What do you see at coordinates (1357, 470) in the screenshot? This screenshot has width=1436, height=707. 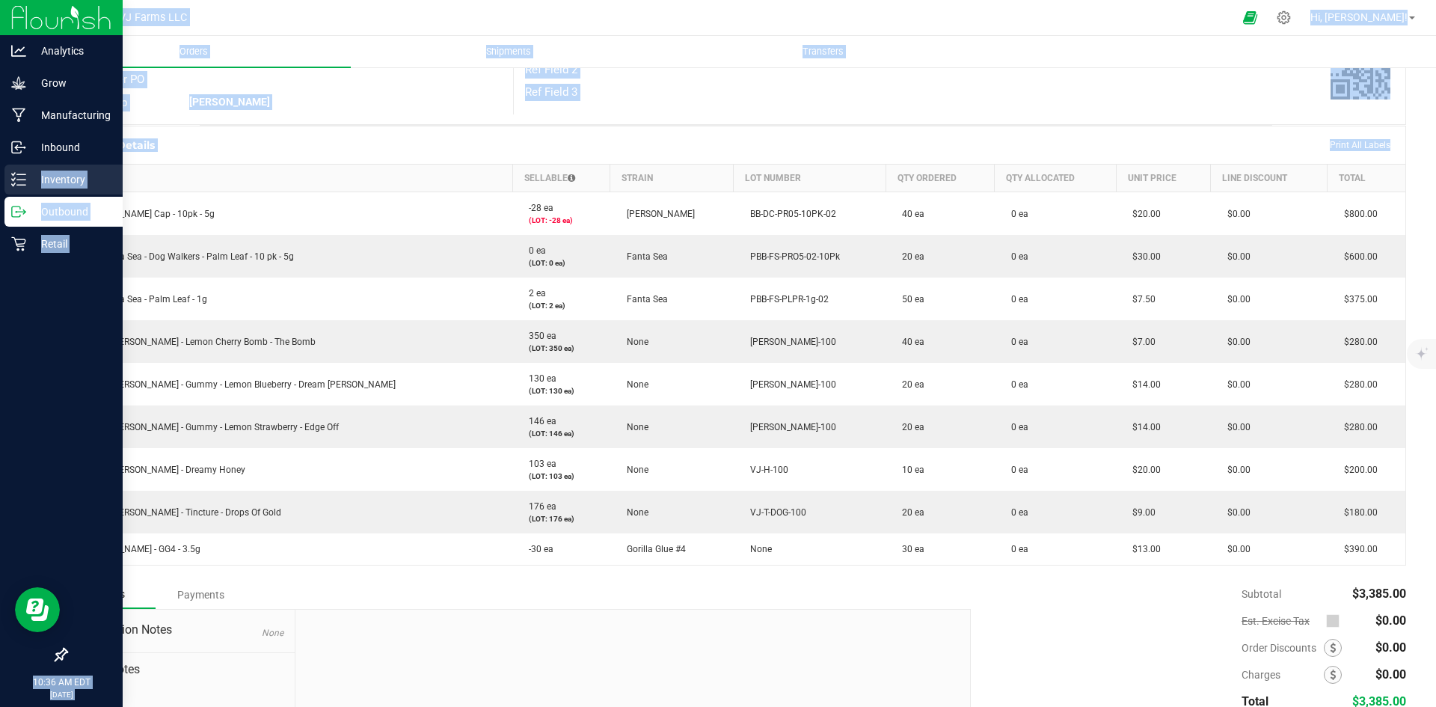 I see `span: $200.00` at bounding box center [1357, 470].